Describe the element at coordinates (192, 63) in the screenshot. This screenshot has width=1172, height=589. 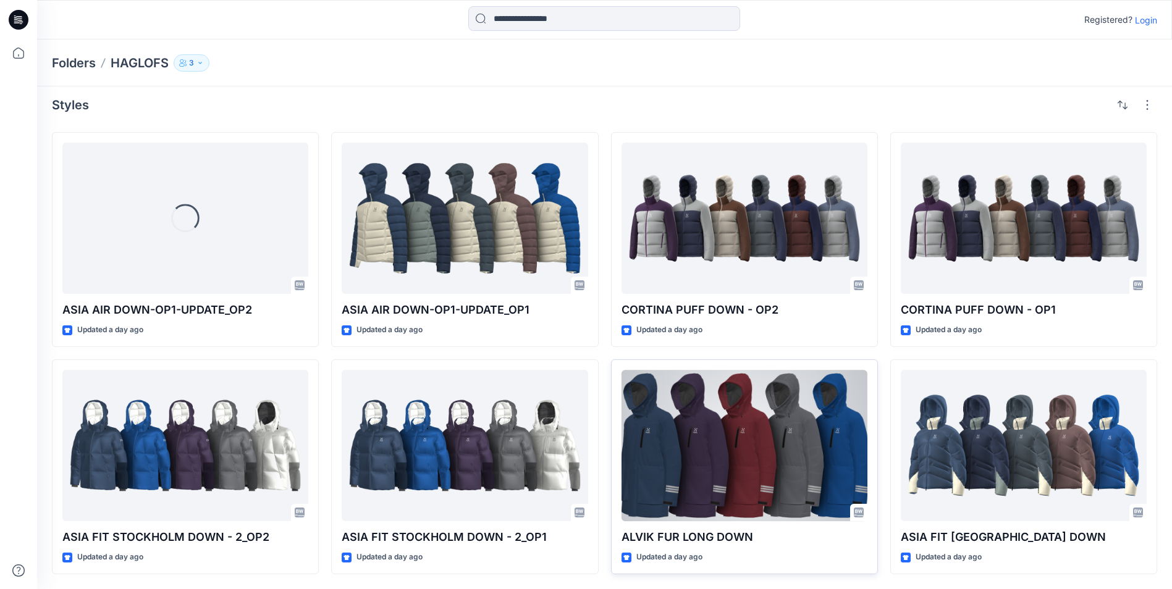
I see `button: 3` at that location.